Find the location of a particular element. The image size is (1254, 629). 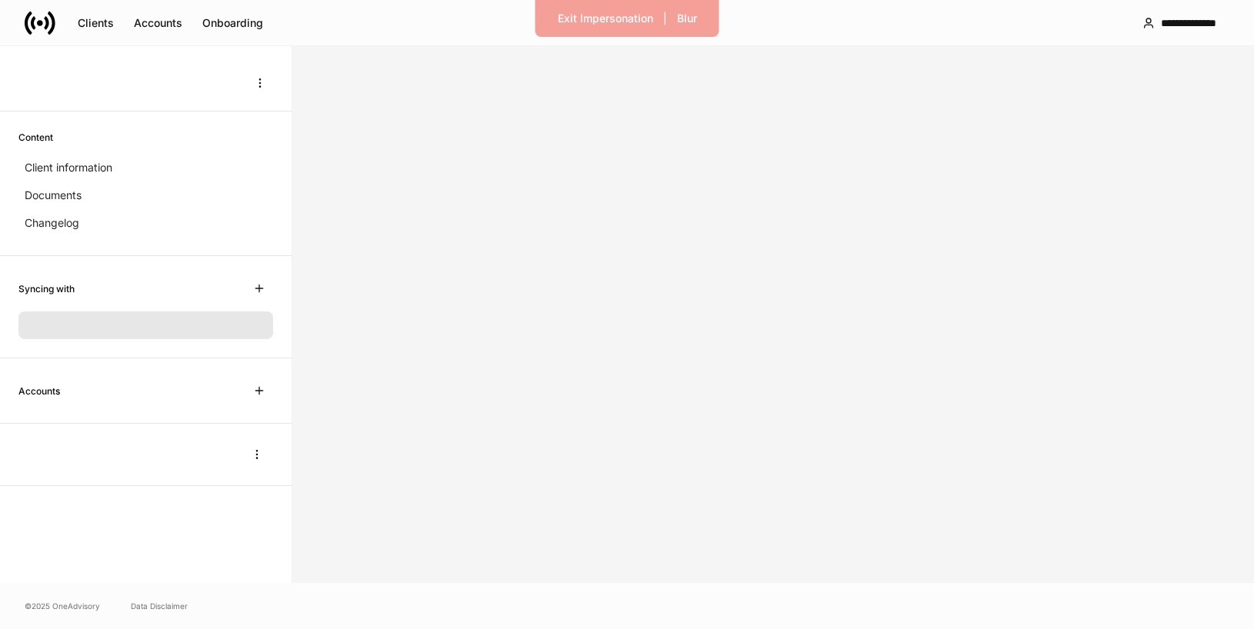

h6: Content is located at coordinates (35, 137).